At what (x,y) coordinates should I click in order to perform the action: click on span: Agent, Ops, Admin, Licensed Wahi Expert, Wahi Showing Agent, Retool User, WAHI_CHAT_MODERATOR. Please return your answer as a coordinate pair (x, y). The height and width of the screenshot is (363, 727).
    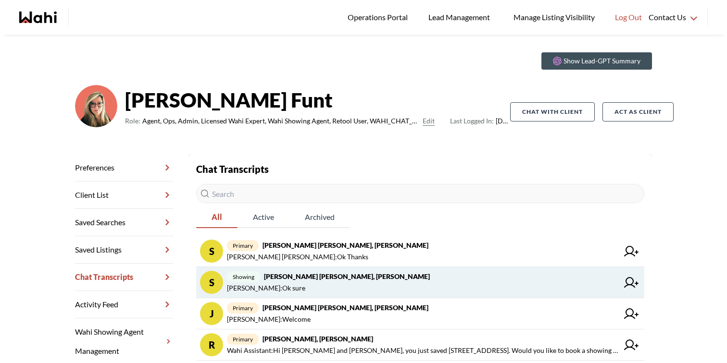
    Looking at the image, I should click on (280, 121).